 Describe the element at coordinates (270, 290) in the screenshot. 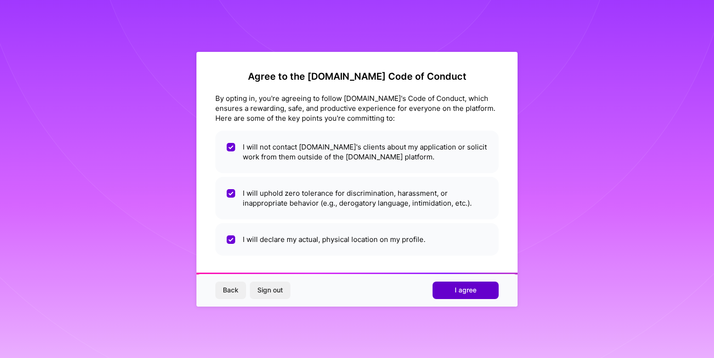

I see `button: Sign out` at that location.